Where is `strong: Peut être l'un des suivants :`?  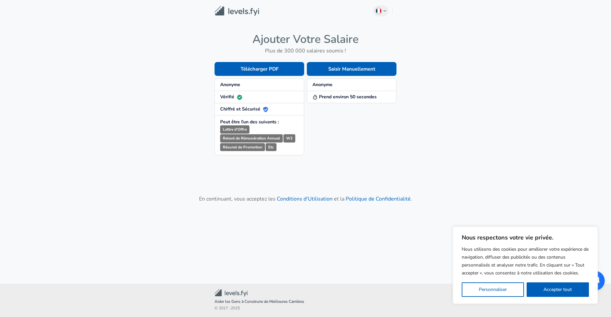 strong: Peut être l'un des suivants : is located at coordinates (250, 122).